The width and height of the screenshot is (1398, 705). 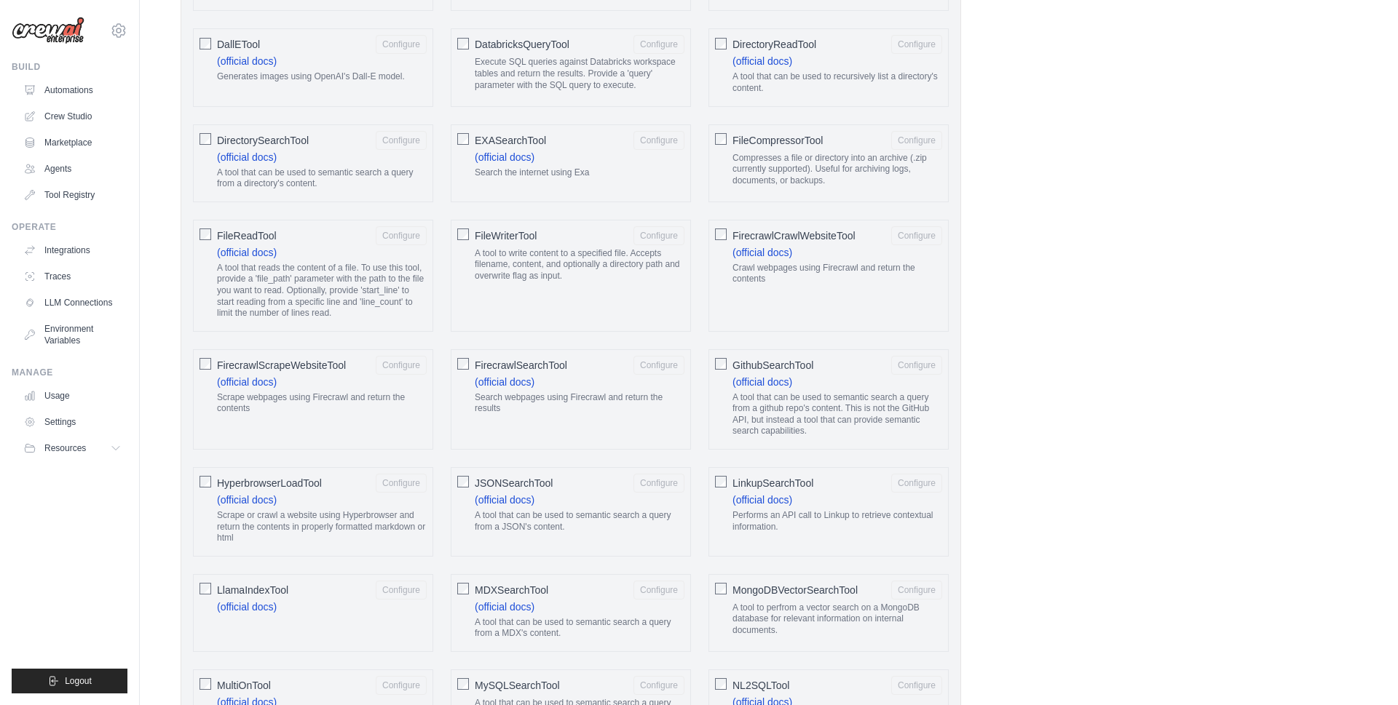 I want to click on p: A tool that can be used to semantic search a query from a directory's content., so click(x=322, y=178).